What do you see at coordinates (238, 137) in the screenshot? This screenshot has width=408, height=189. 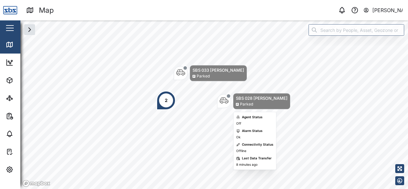 I see `div: Ok` at bounding box center [238, 137].